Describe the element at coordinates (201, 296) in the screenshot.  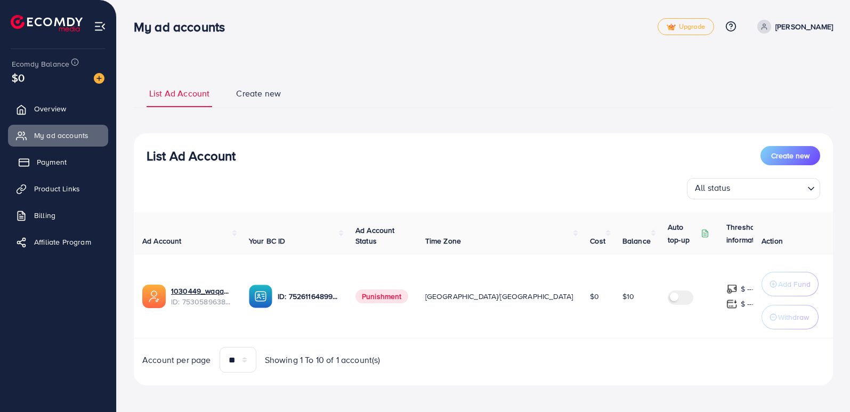
I see `div: <span class='underline'>1030449_waqas ad 25_1753352034204</span></br>7530589638466273281` at that location.